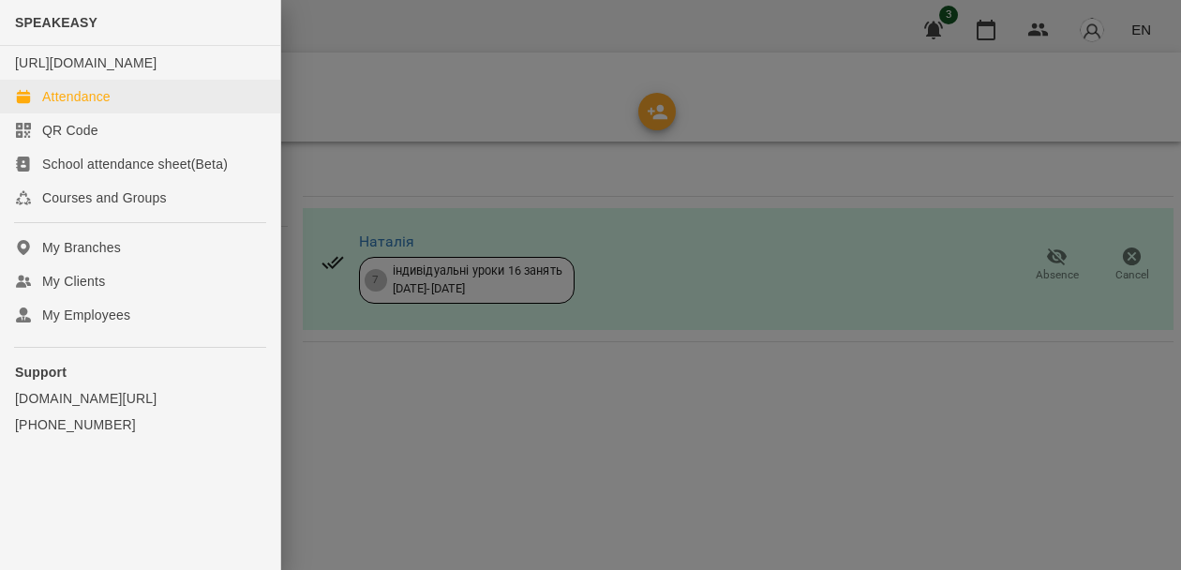  What do you see at coordinates (73, 281) in the screenshot?
I see `div: My Clients` at bounding box center [73, 281].